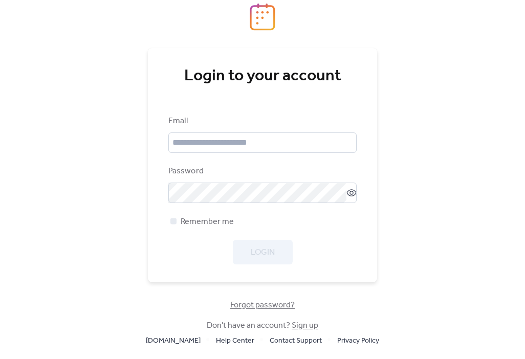 The height and width of the screenshot is (359, 525). I want to click on img: logo, so click(262, 17).